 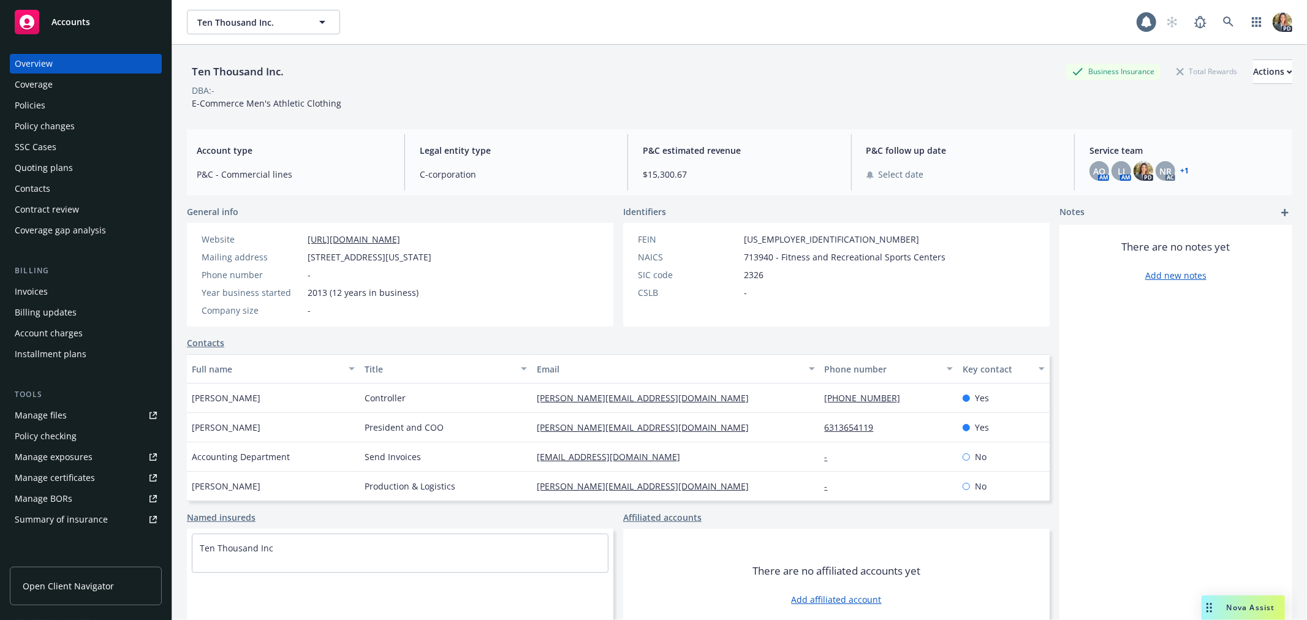 What do you see at coordinates (1072, 213) in the screenshot?
I see `span: Notes` at bounding box center [1072, 213].